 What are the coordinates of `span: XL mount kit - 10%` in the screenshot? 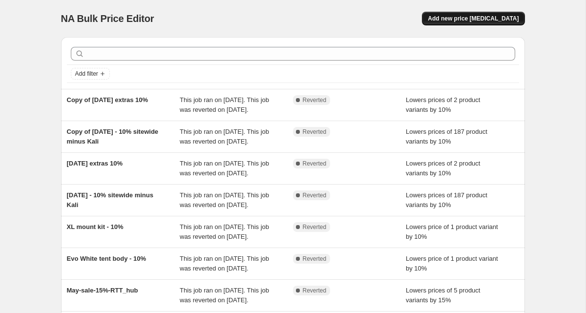 It's located at (95, 227).